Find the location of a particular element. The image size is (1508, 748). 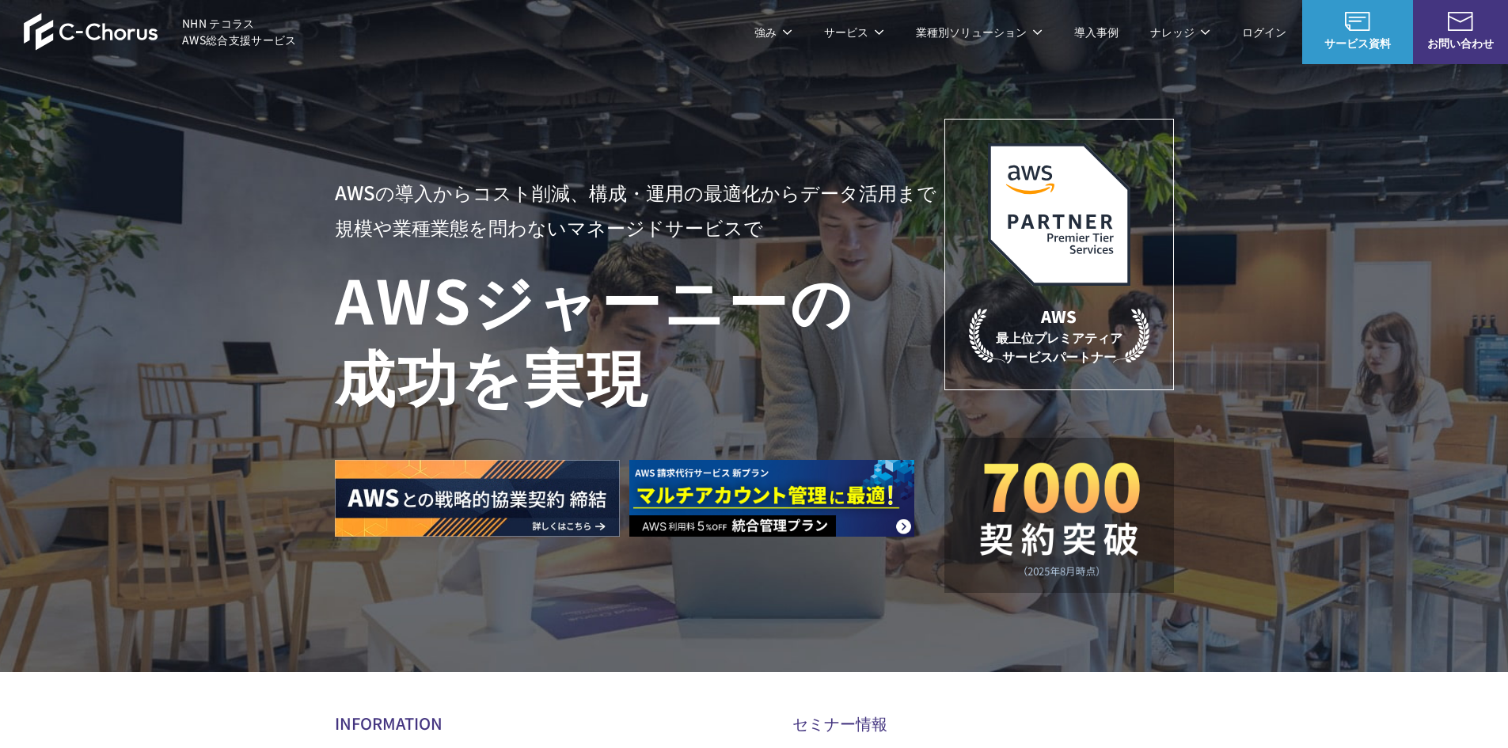

img: お問い合わせ is located at coordinates (1461, 21).